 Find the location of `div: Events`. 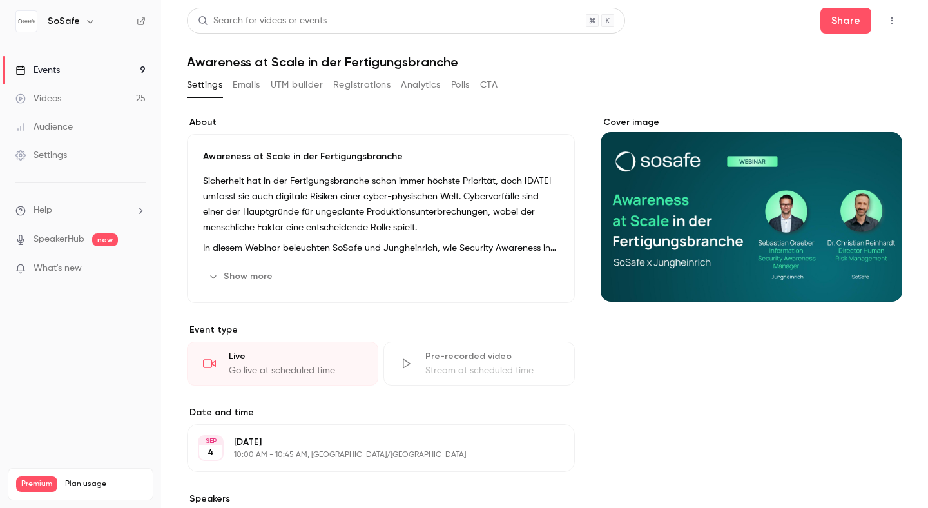

div: Events is located at coordinates (37, 70).